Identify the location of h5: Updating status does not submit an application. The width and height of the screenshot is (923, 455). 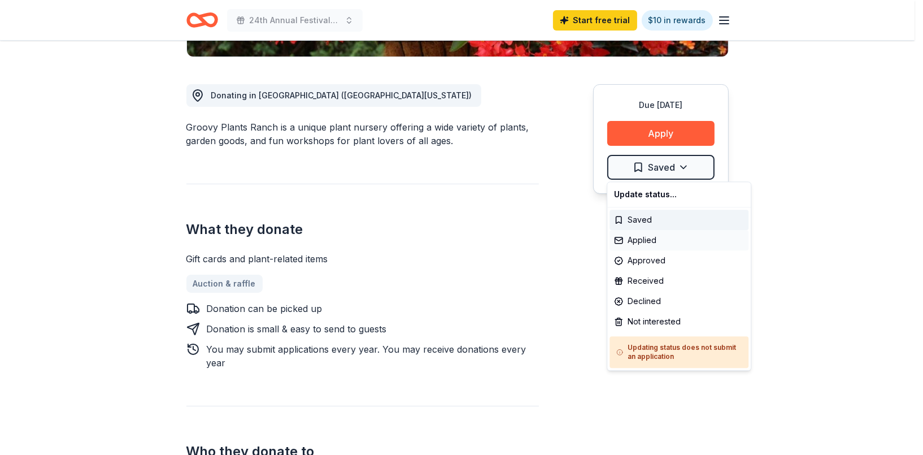
(679, 352).